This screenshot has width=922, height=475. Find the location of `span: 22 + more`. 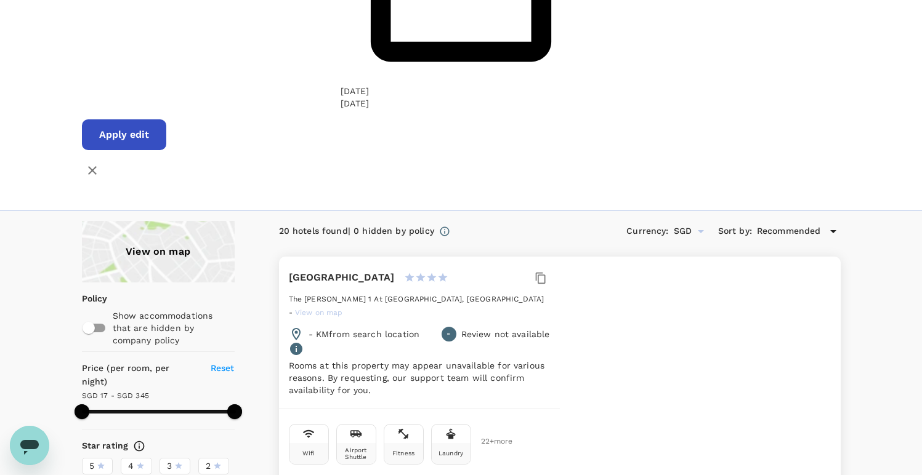

span: 22 + more is located at coordinates (490, 441).